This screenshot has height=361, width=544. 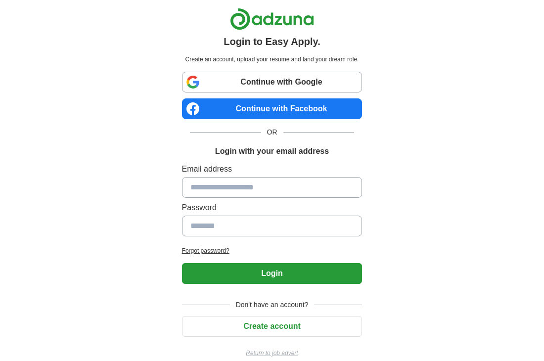 What do you see at coordinates (272, 353) in the screenshot?
I see `a: Return to job advert` at bounding box center [272, 353].